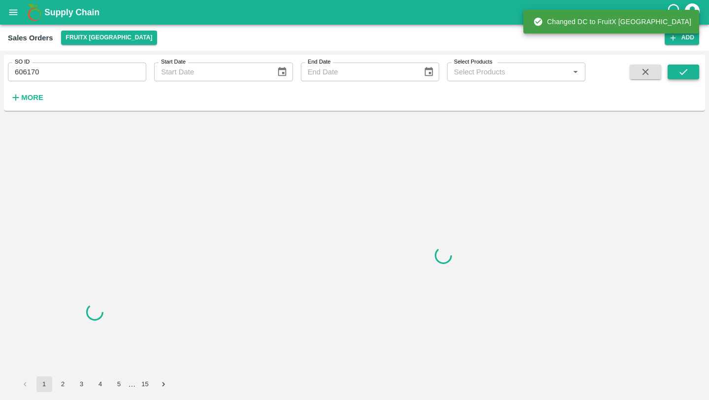 Image resolution: width=709 pixels, height=400 pixels. I want to click on button: Go to page 3, so click(82, 384).